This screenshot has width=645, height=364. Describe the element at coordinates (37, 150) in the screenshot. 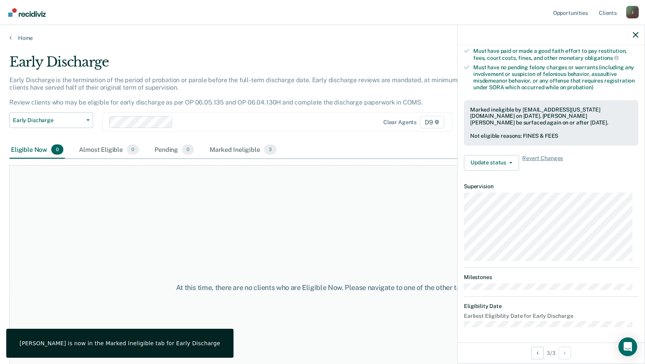

I see `div: Eligible Now` at that location.